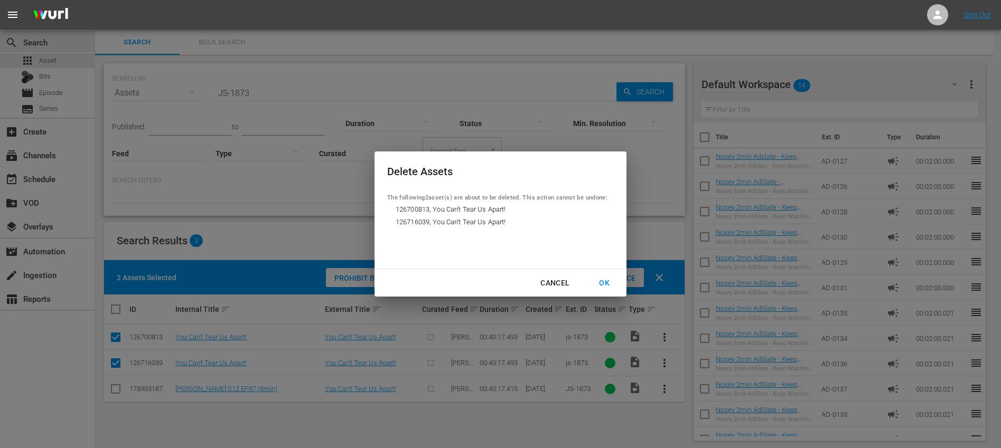 Image resolution: width=1001 pixels, height=448 pixels. I want to click on img: ans4CAIJ8jUAAAAAAAAAAAAAAAAAAAAAAAAgQb4GAAAAAAAAAAAAAAAAAAAAAAAAJMjXAAAAAAAAAAAAAAAAAAAAAAAAgAT5G..., so click(51, 15).